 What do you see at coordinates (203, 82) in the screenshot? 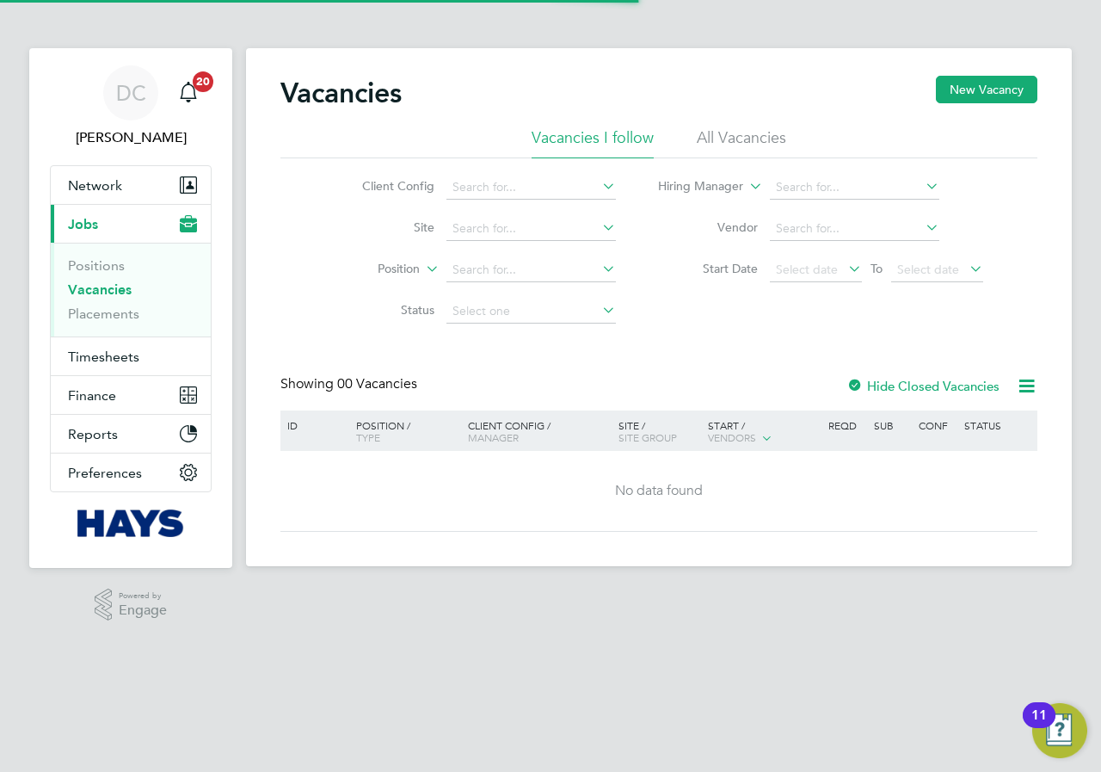
I see `span: 20` at bounding box center [203, 82].